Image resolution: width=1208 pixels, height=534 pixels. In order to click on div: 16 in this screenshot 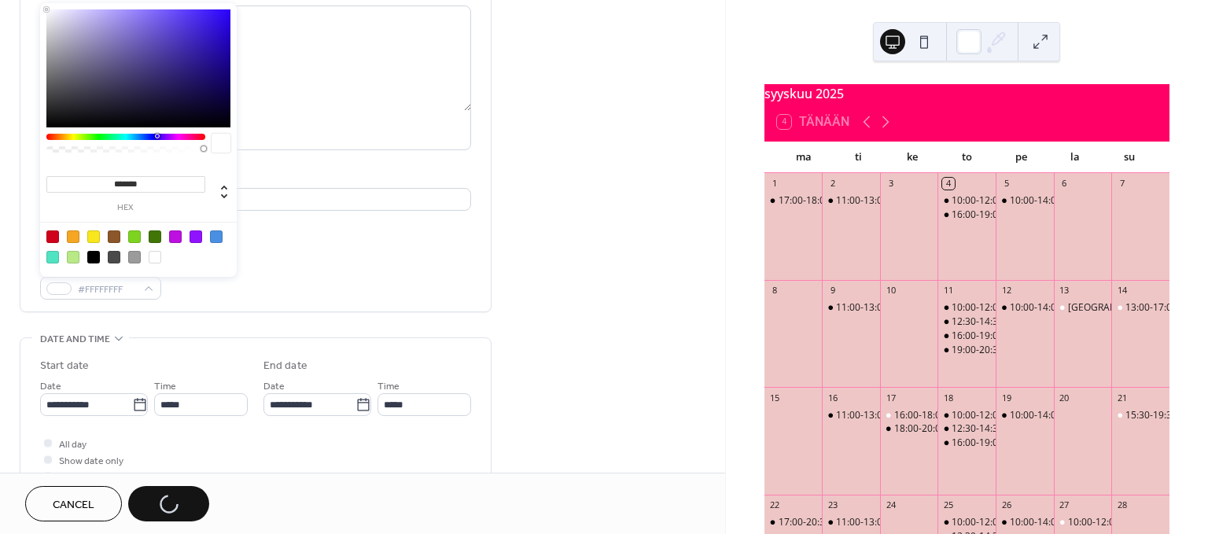, I will do `click(832, 397)`.